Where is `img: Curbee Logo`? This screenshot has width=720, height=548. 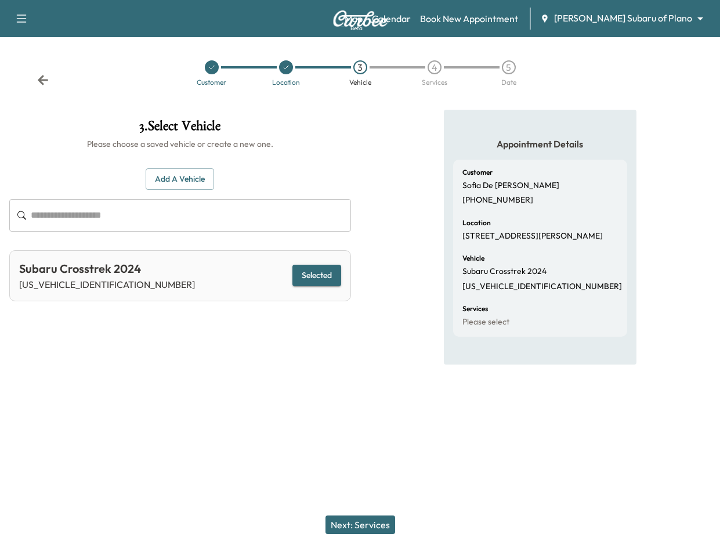 img: Curbee Logo is located at coordinates (360, 19).